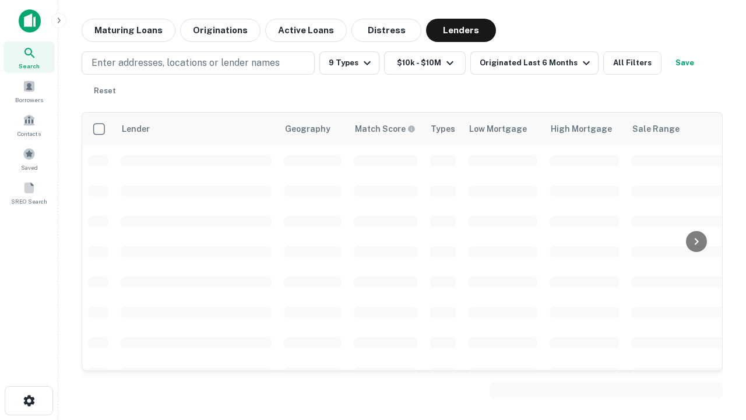 The width and height of the screenshot is (746, 420). I want to click on button: All Filters, so click(632, 63).